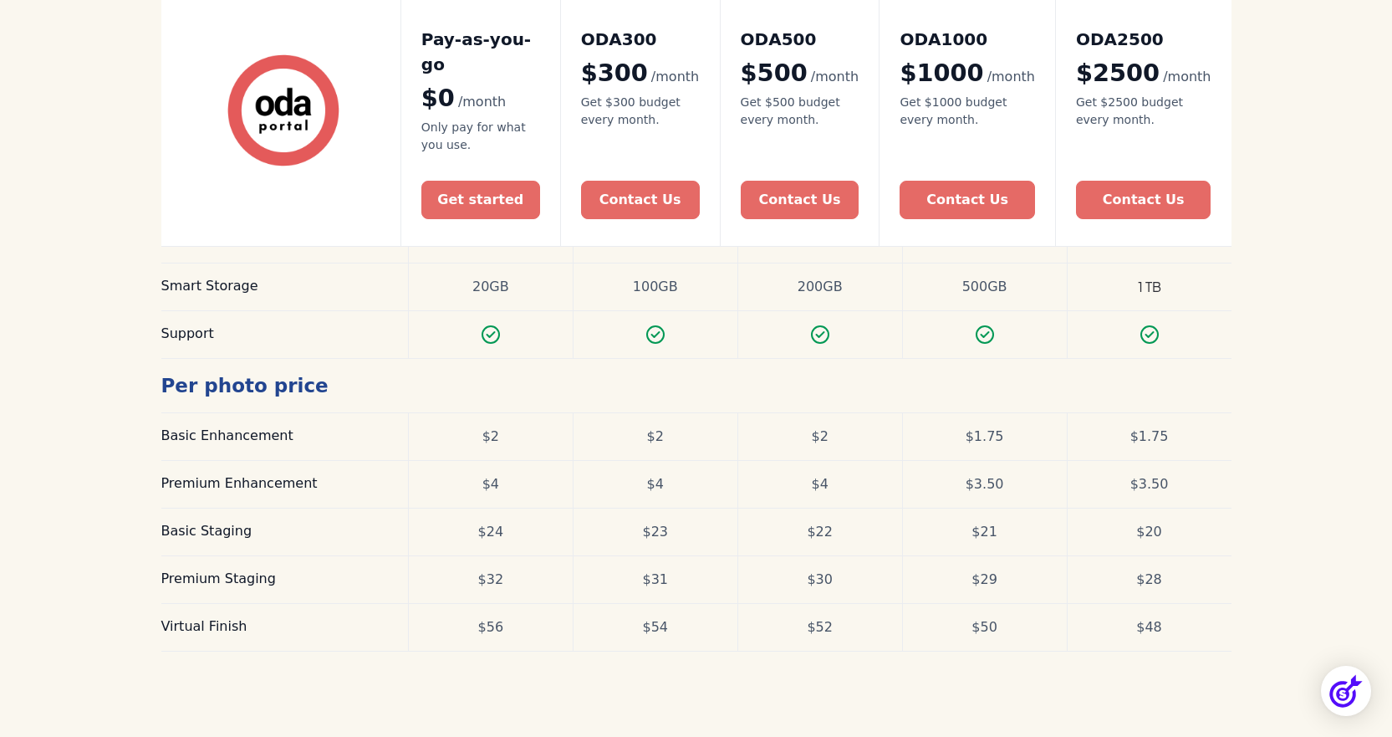  Describe the element at coordinates (491, 627) in the screenshot. I see `div: $56` at that location.